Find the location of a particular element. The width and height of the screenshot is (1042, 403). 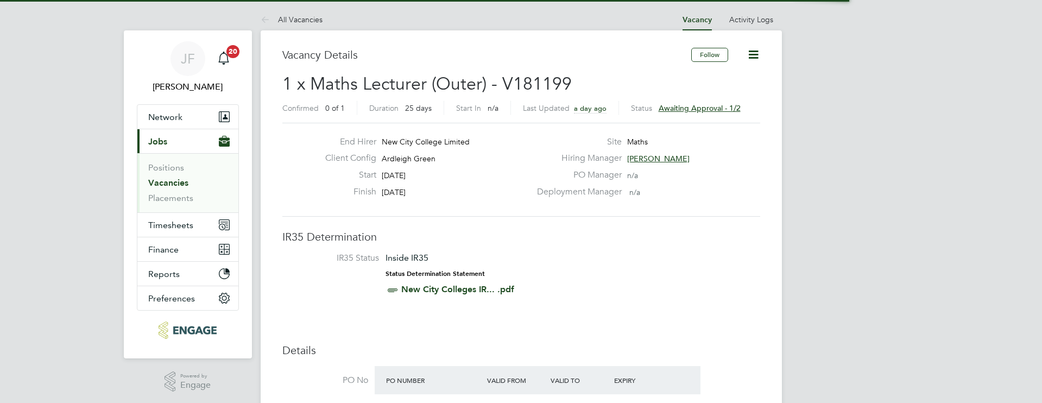

label: PO No is located at coordinates (325, 380).